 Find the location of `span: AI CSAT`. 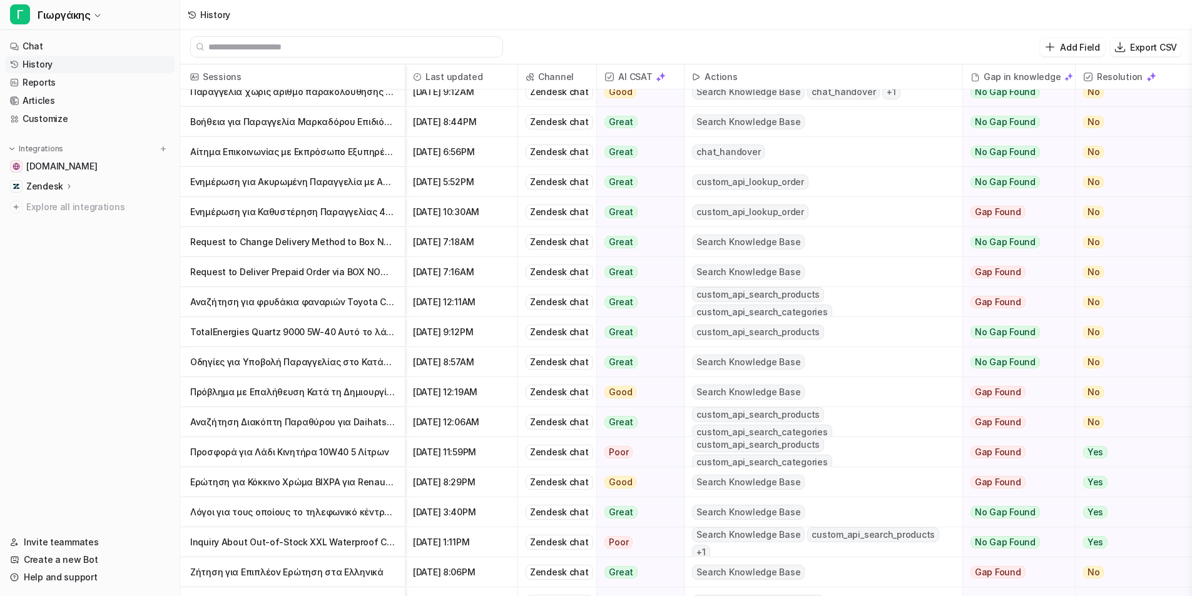

span: AI CSAT is located at coordinates (640, 77).